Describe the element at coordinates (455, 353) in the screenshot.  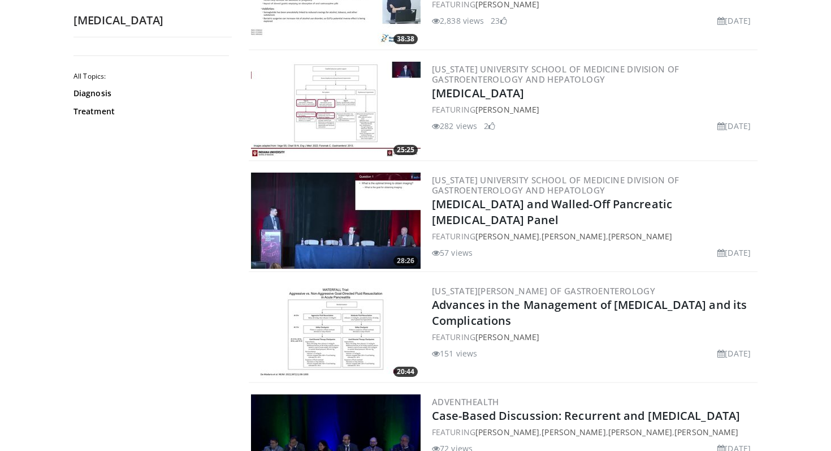
I see `li: 151 views` at that location.